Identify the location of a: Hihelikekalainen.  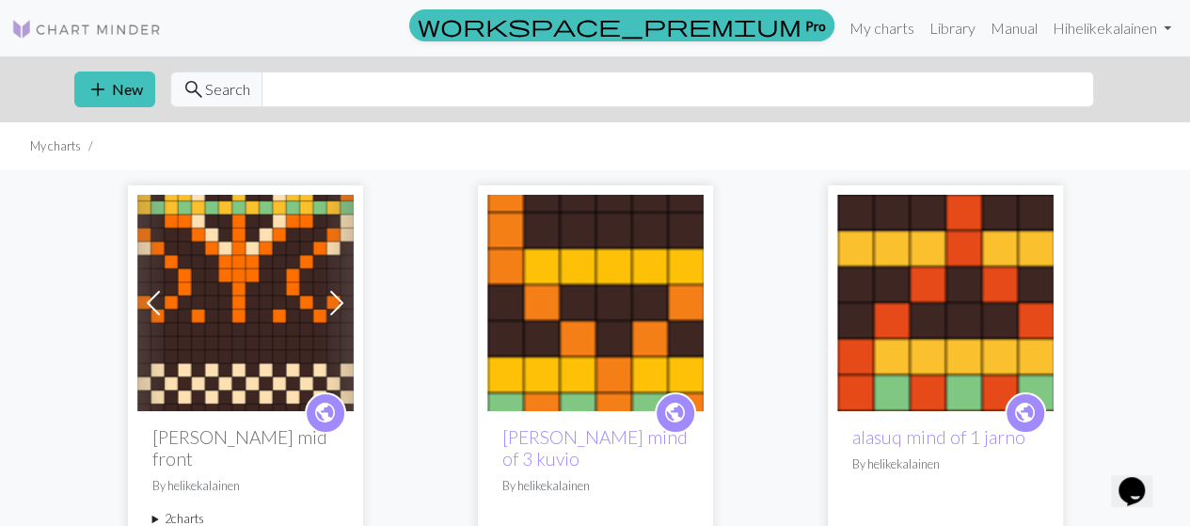
(1112, 28).